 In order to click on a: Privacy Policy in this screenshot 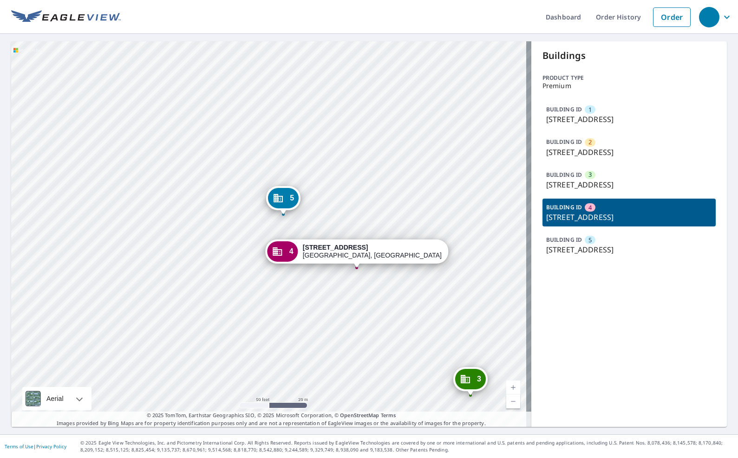, I will do `click(51, 447)`.